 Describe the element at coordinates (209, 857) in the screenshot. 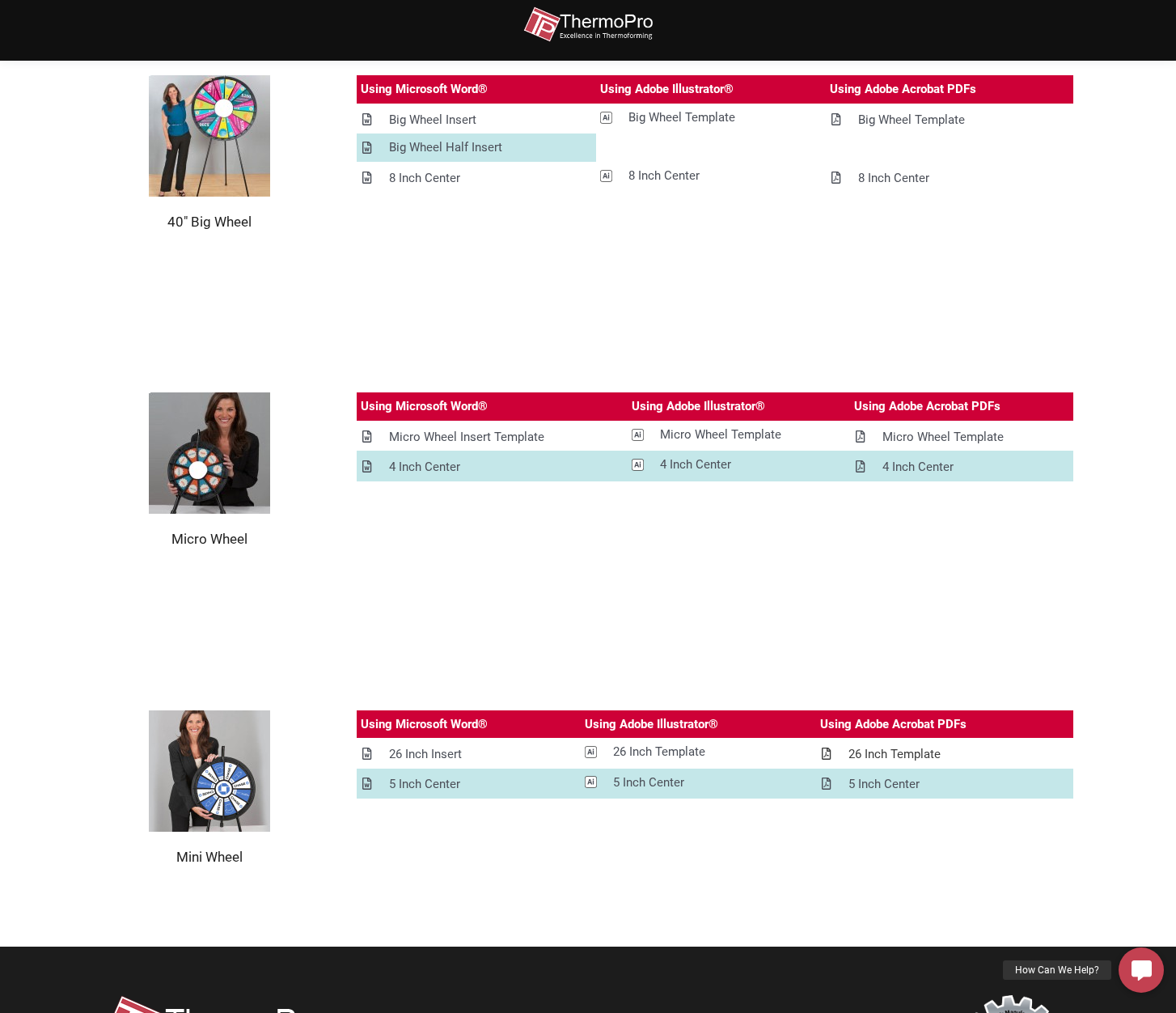

I see `h2: Mini Wheel` at that location.